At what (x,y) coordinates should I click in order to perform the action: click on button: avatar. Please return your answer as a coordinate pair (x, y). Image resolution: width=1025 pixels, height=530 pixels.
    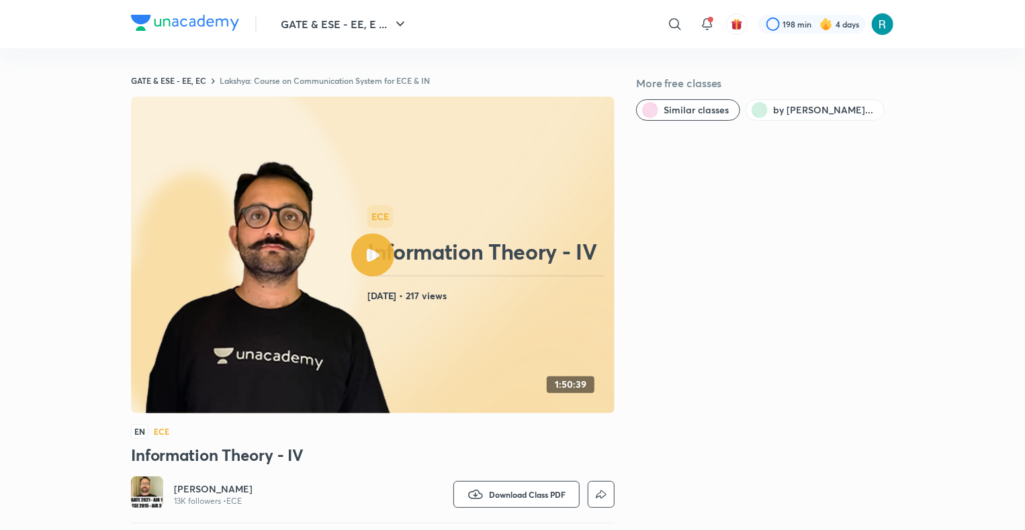
    Looking at the image, I should click on (737, 24).